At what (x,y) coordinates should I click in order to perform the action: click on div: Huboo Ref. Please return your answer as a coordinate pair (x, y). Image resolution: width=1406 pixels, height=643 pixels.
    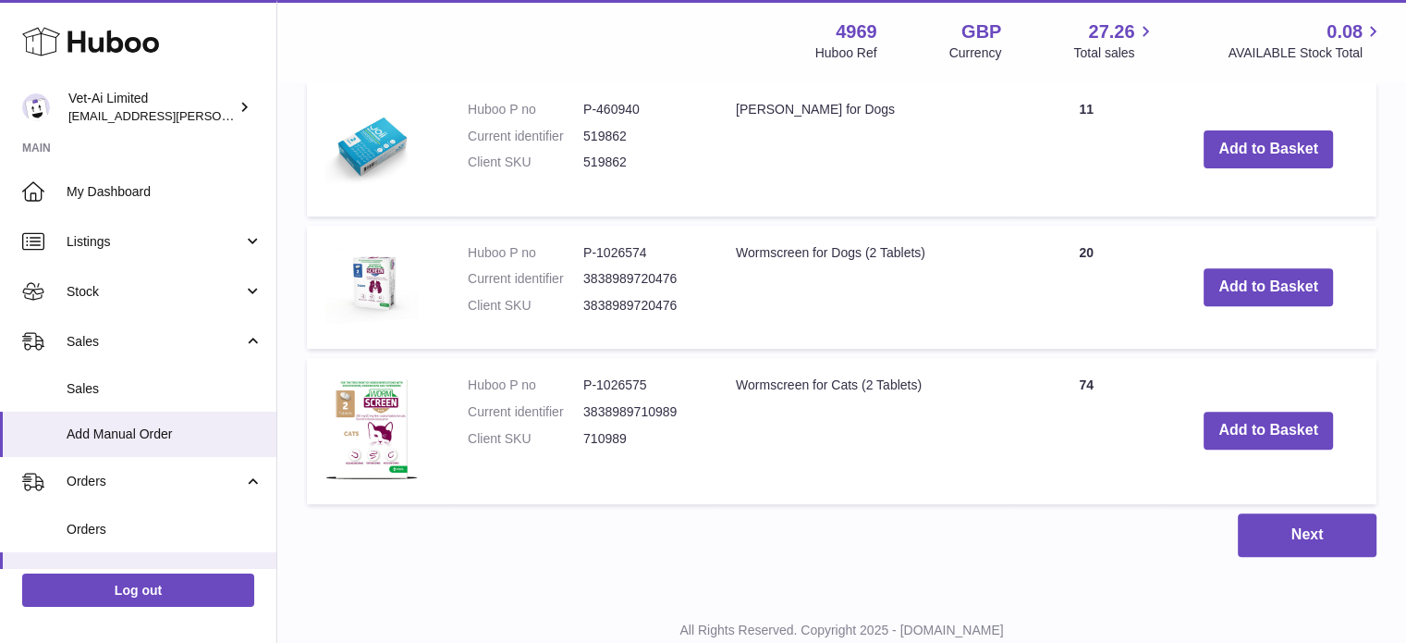
    Looking at the image, I should click on (846, 53).